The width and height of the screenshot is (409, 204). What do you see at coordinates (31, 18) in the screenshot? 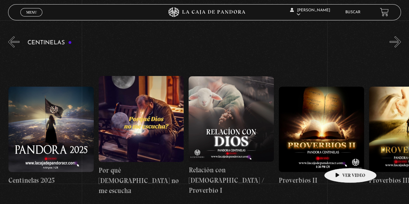
I see `span: Cerrar` at bounding box center [31, 18].